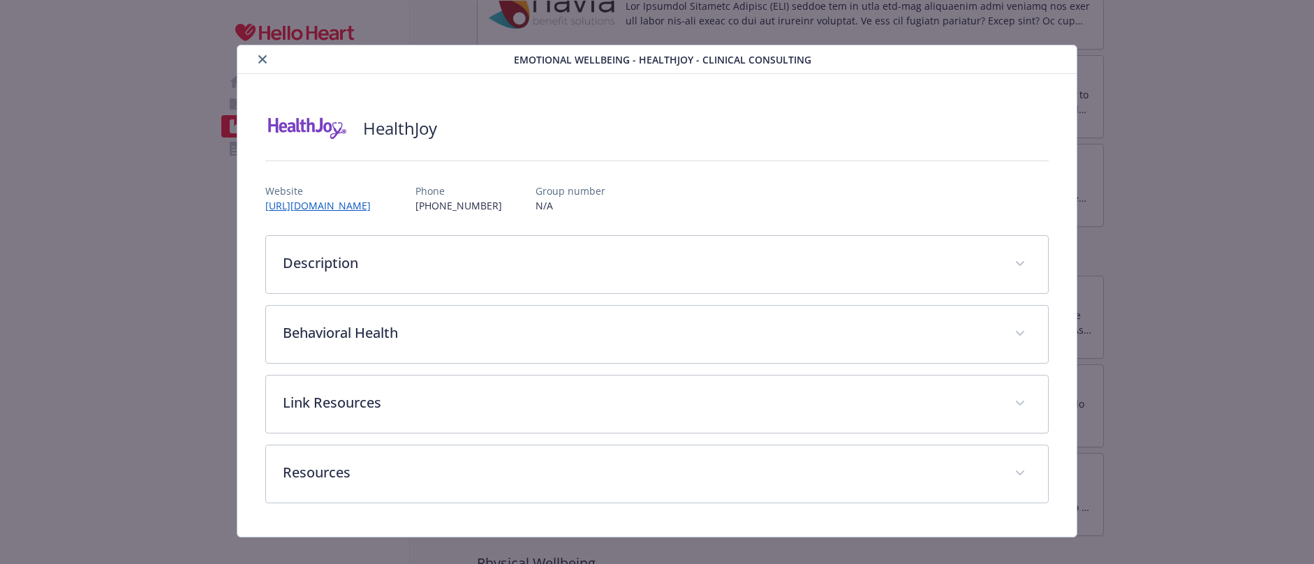  What do you see at coordinates (657, 334) in the screenshot?
I see `div: Behavioral Health` at bounding box center [657, 334].